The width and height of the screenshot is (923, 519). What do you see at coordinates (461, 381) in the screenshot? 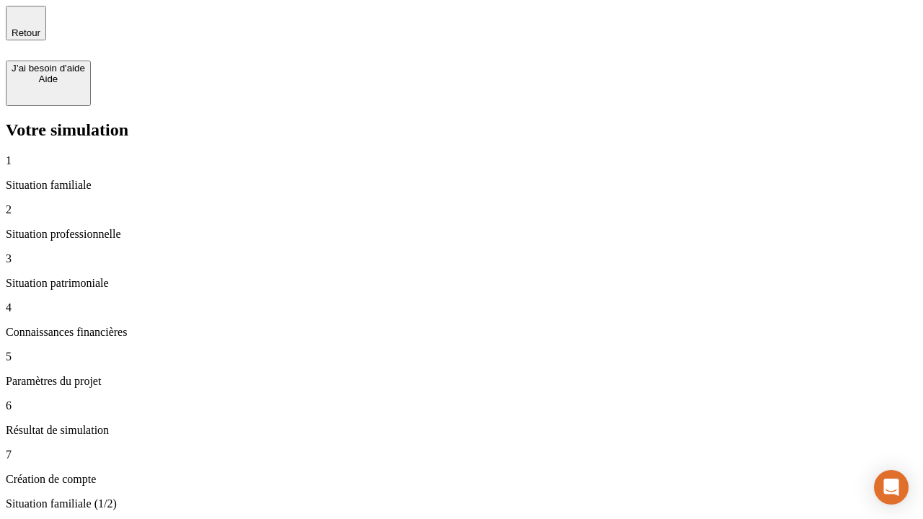
I see `p: Paramètres du projet` at bounding box center [461, 381].